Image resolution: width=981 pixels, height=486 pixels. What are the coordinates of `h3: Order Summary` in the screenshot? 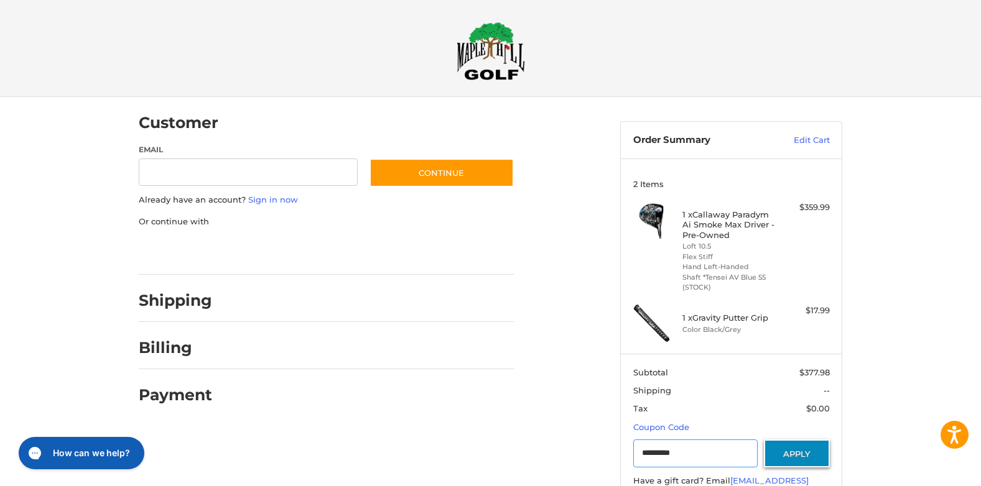 It's located at (700, 141).